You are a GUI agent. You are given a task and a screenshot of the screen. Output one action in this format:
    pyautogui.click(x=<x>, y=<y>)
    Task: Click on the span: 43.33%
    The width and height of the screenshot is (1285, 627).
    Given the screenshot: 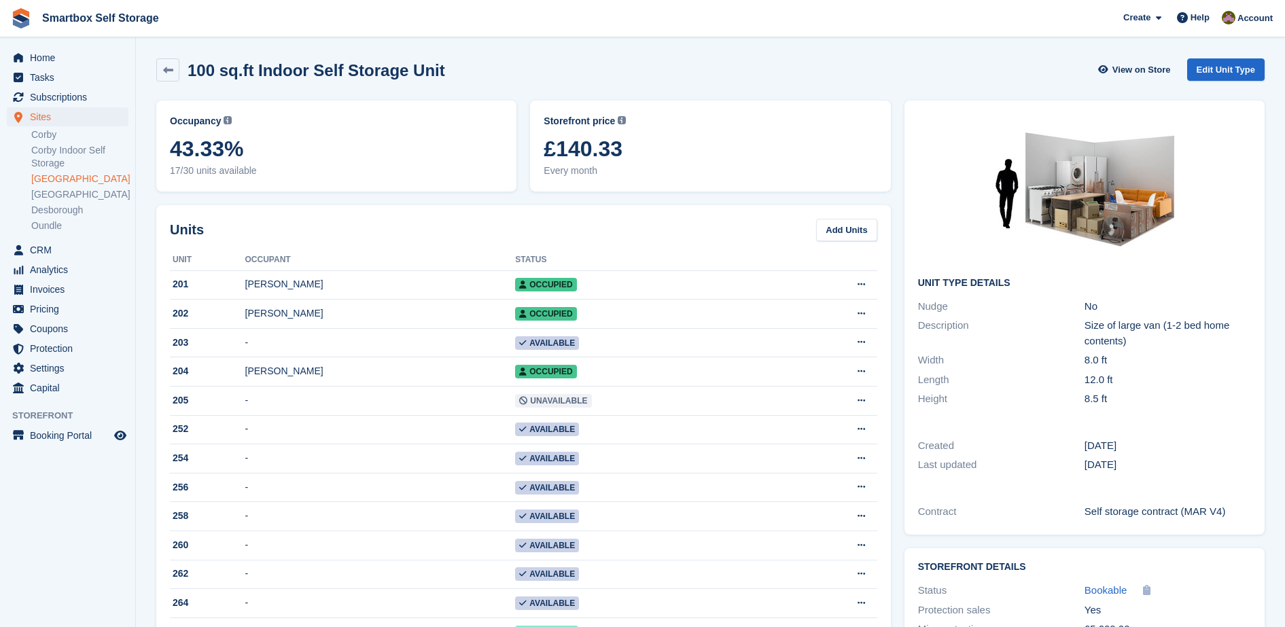 What is the action you would take?
    pyautogui.click(x=336, y=149)
    